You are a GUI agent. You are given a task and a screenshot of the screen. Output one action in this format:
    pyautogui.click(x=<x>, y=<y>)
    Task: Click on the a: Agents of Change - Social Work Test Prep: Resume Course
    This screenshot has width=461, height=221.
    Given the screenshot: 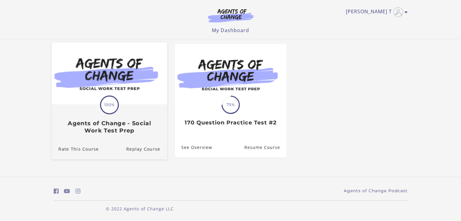 What is the action you would take?
    pyautogui.click(x=146, y=149)
    